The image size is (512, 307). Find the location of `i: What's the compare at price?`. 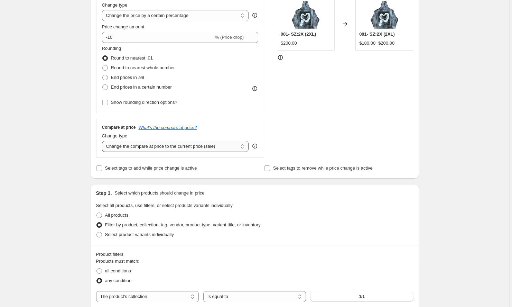

i: What's the compare at price? is located at coordinates (168, 127).